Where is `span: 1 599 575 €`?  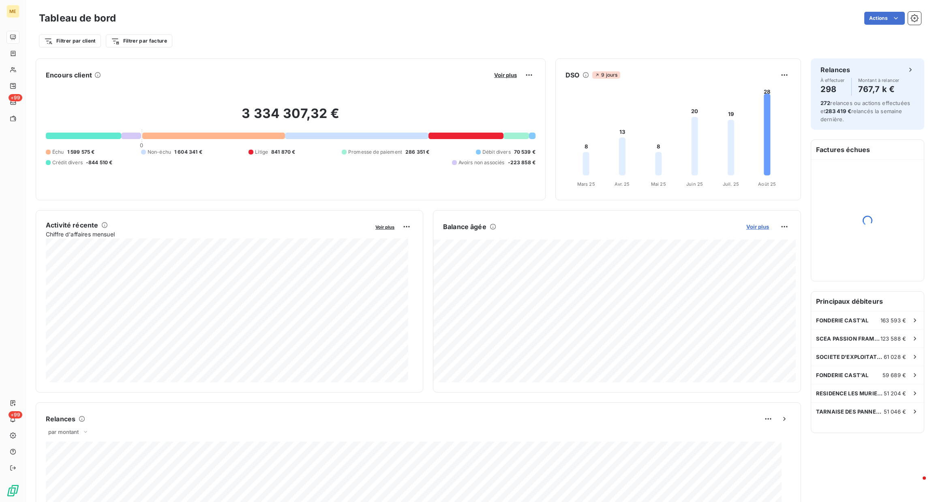
span: 1 599 575 € is located at coordinates (81, 152).